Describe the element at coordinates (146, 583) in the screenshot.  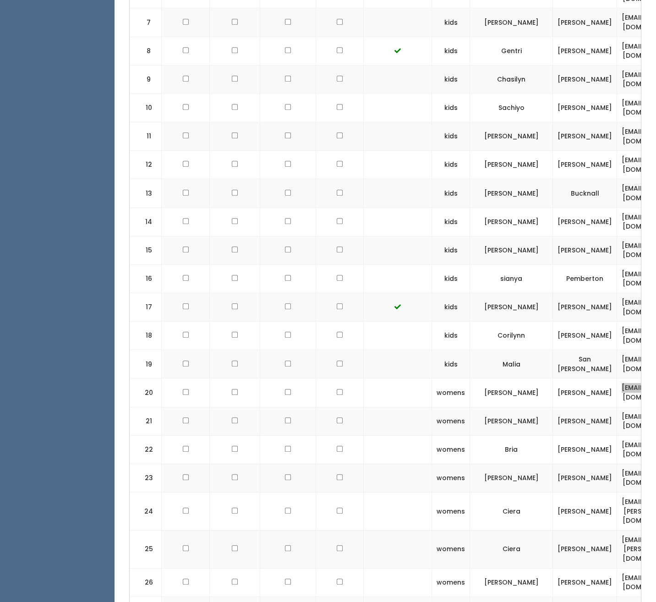
I see `td: 26` at that location.